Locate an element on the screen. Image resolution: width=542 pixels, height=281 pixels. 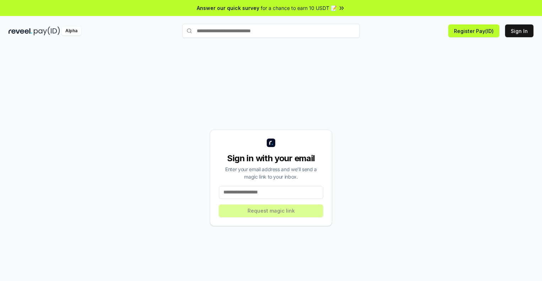
button: Register Pay(ID) is located at coordinates (473, 31).